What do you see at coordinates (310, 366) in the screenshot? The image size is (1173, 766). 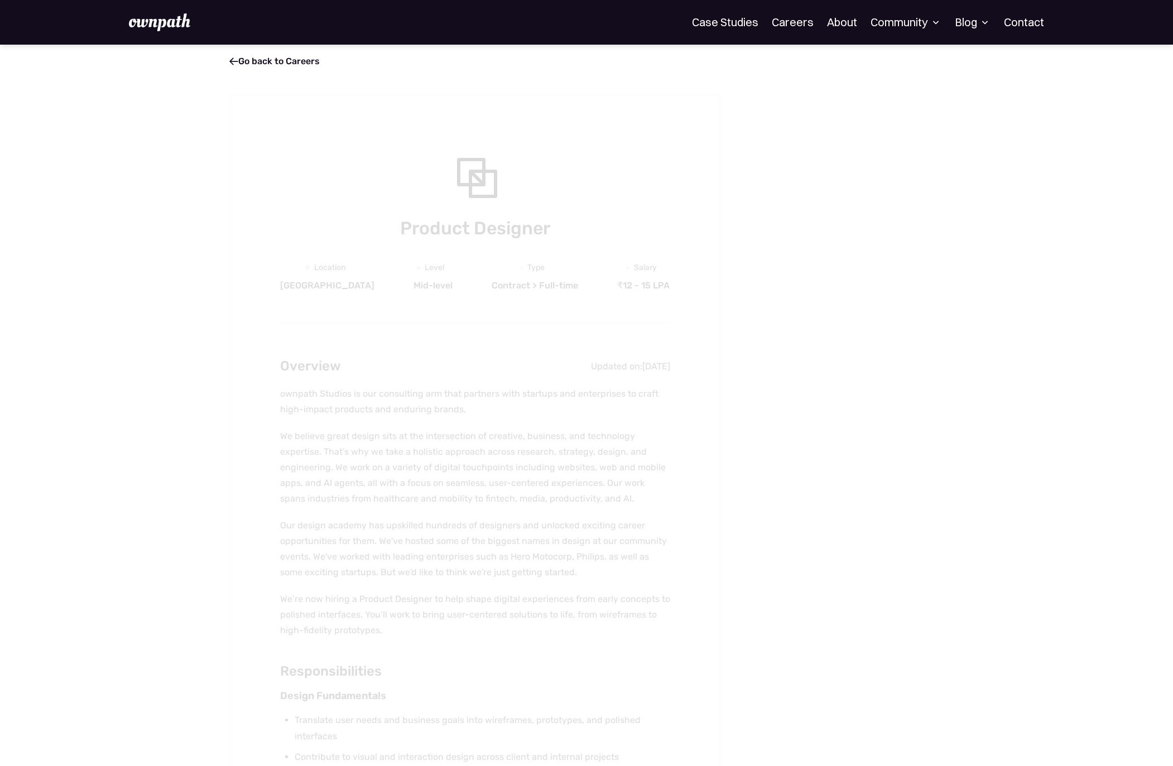 I see `h2: Overview` at bounding box center [310, 366].